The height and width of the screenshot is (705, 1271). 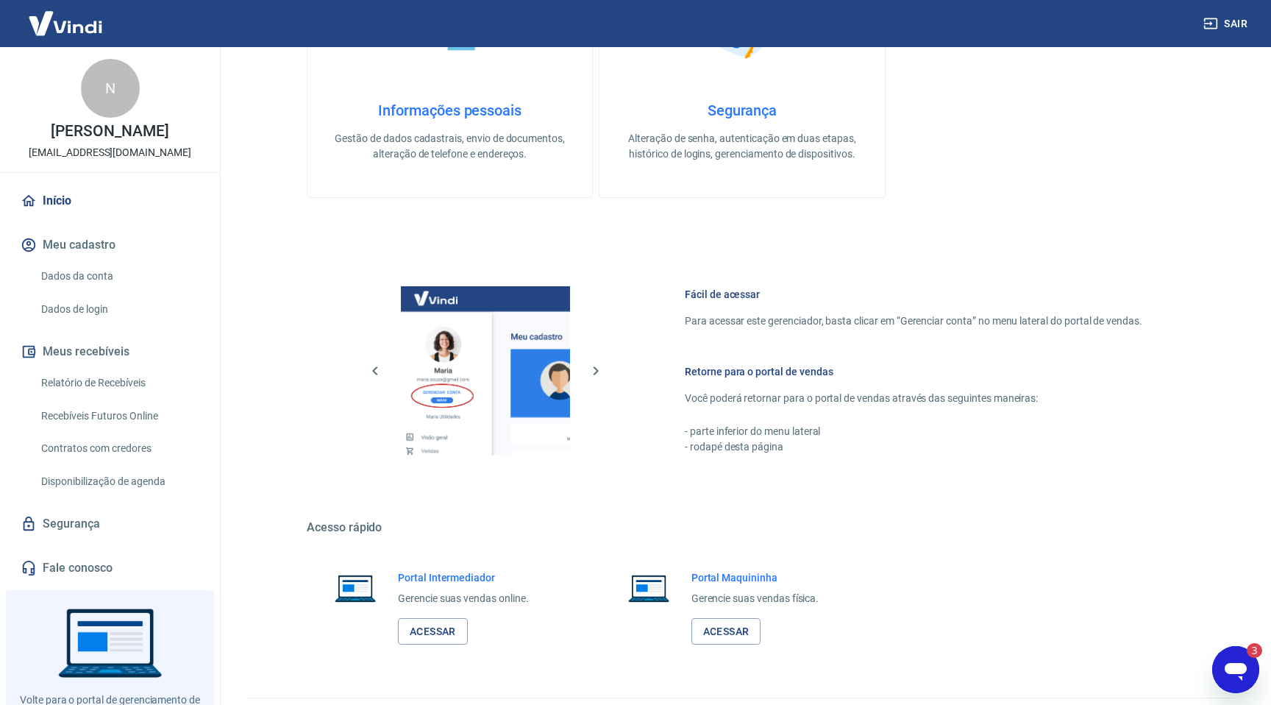 I want to click on h4: Informações pessoais, so click(x=449, y=110).